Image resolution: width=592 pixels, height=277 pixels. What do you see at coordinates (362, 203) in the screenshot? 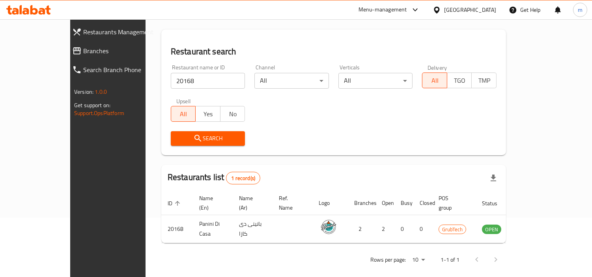
I see `th: Branches` at bounding box center [362, 203].